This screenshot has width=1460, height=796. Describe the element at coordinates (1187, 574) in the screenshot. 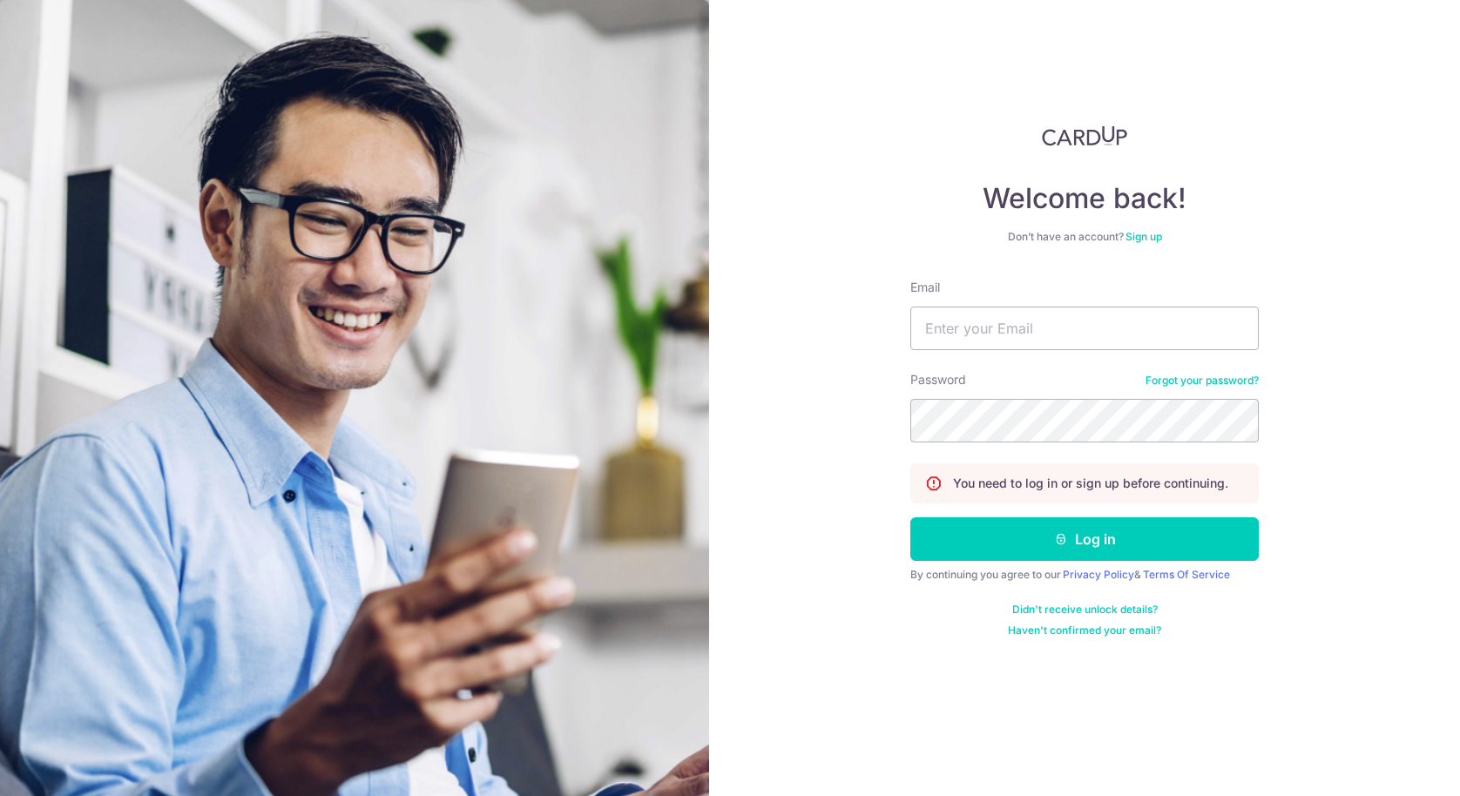

I see `a: Terms Of Service` at that location.